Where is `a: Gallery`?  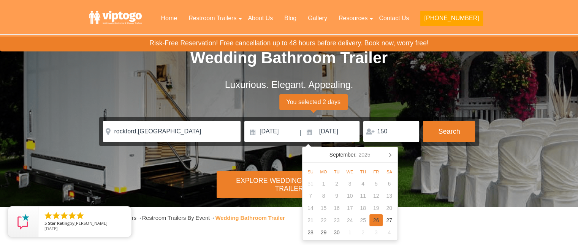
a: Gallery is located at coordinates (318, 18).